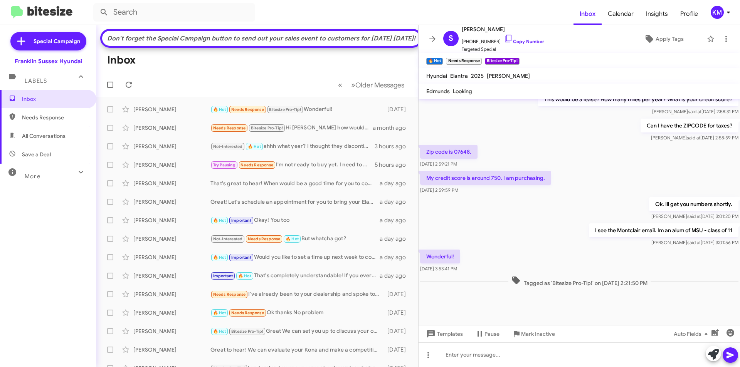  Describe the element at coordinates (443, 334) in the screenshot. I see `span: Templates` at that location.